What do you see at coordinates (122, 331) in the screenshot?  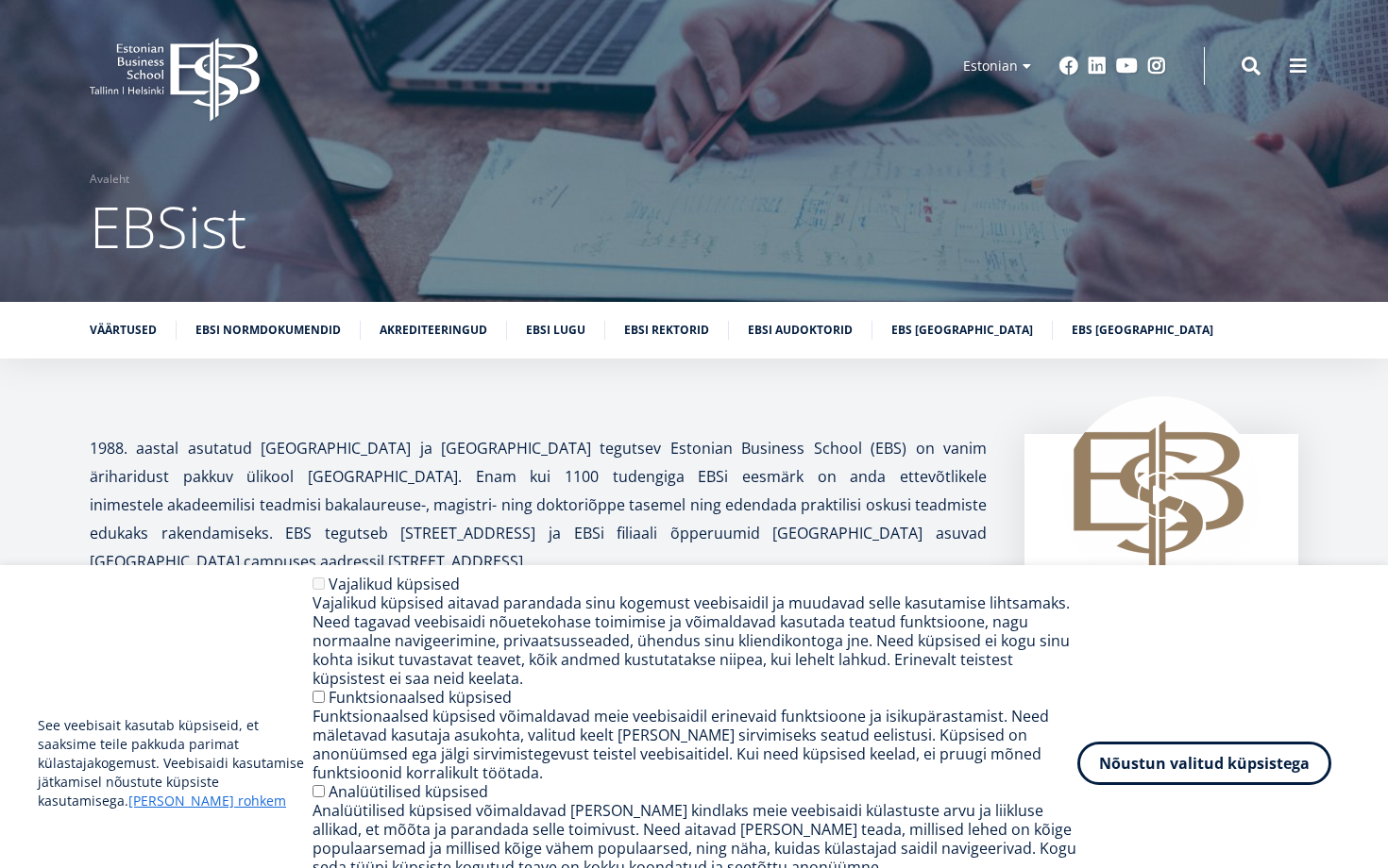 I see `a: Väärtused` at bounding box center [122, 331].